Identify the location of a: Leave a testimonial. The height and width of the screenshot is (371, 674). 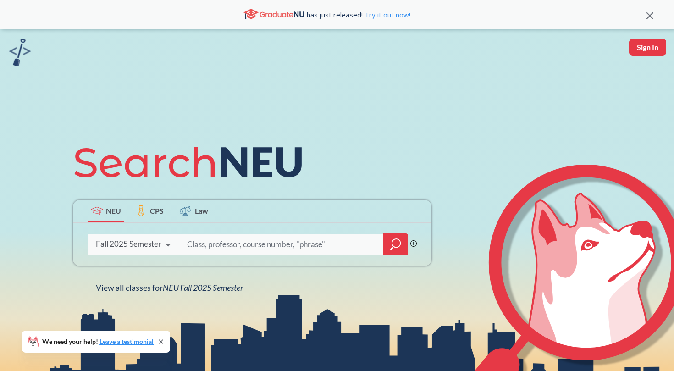
(127, 341).